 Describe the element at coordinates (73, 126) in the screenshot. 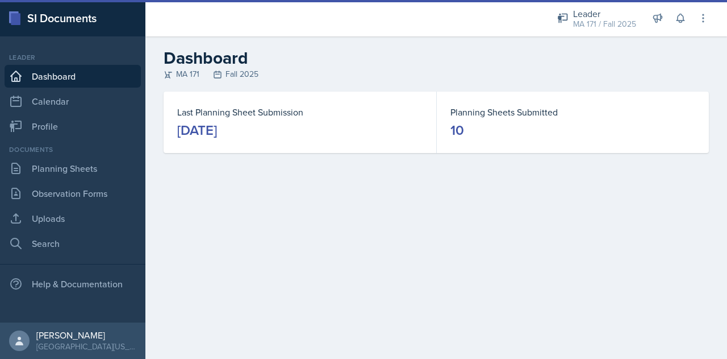

I see `a: Profile` at that location.